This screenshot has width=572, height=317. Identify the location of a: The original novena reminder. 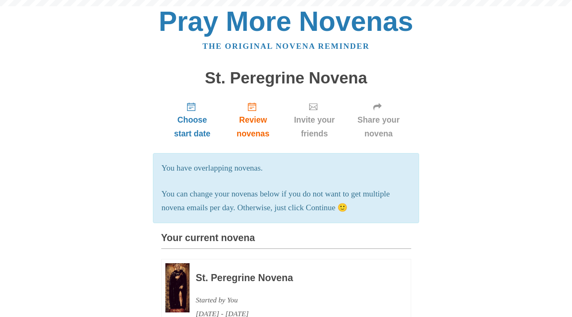
(286, 46).